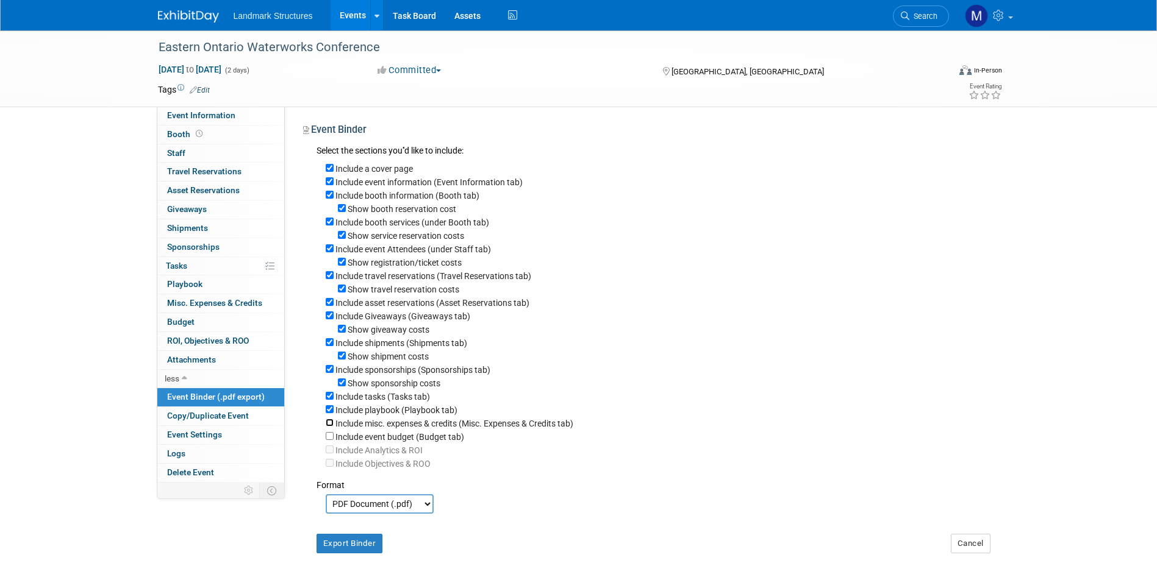 The image size is (1157, 563). Describe the element at coordinates (208, 341) in the screenshot. I see `span: ROI, Objectives & ROO` at that location.